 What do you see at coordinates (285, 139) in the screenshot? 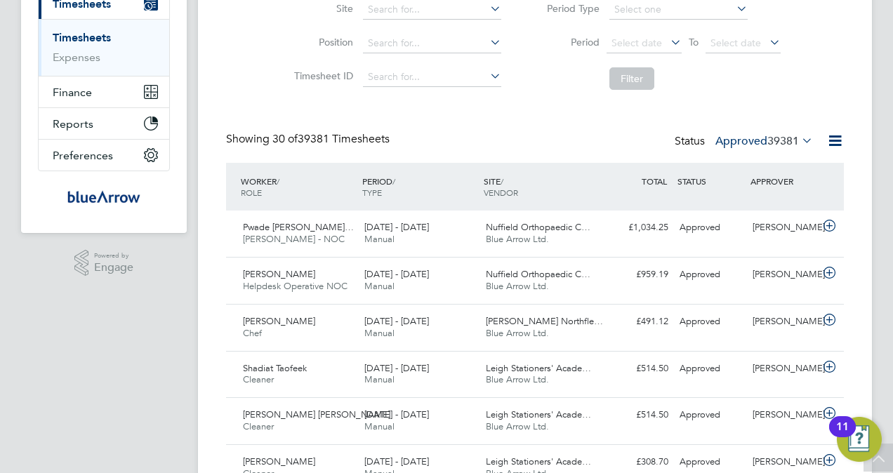
I see `span: 30 of` at bounding box center [285, 139].